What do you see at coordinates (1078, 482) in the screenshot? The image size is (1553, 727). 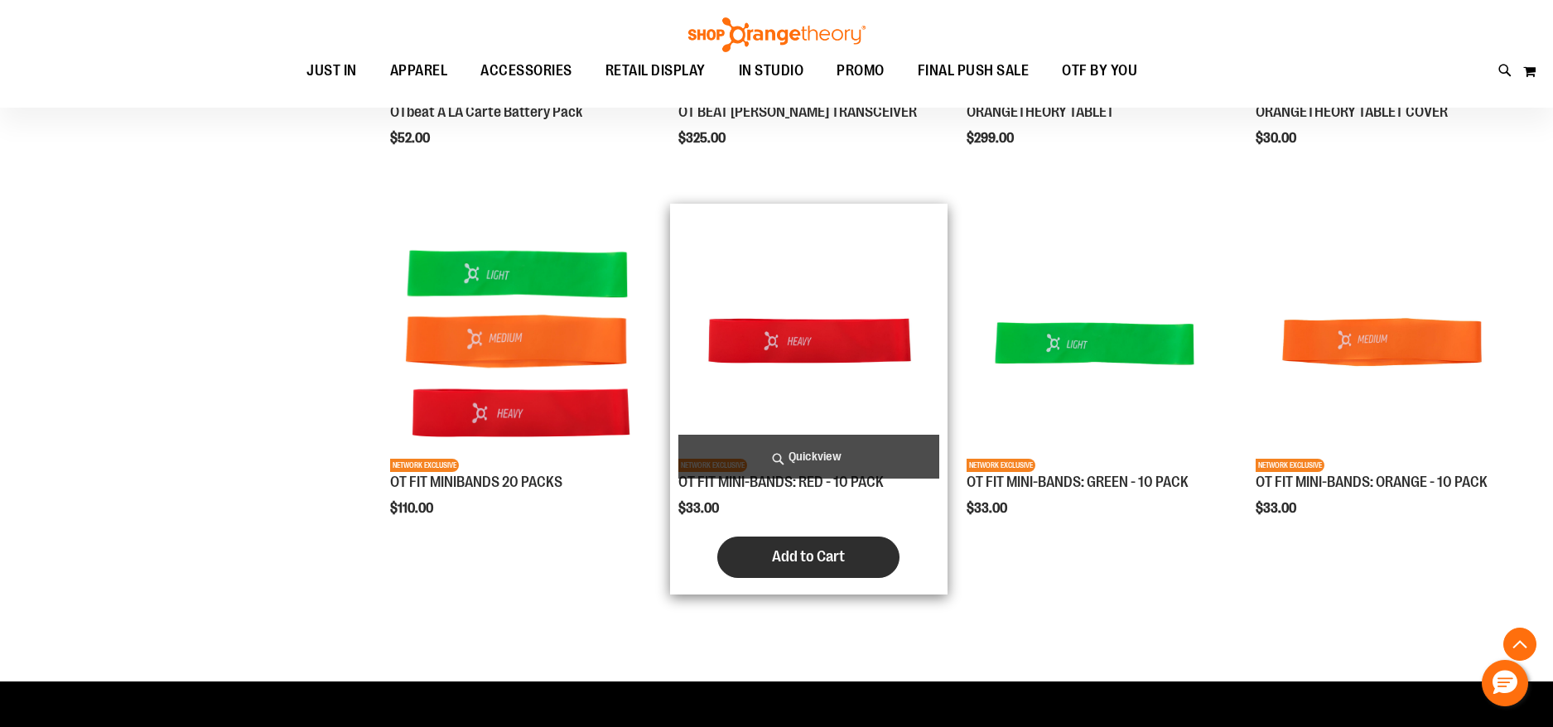 I see `a: OT FIT MINI-BANDS: GREEN - 10 PACK` at bounding box center [1078, 482].